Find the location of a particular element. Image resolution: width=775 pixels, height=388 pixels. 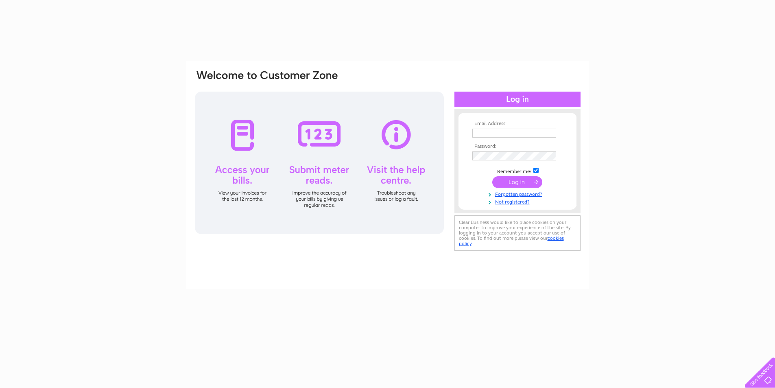

th: Password: is located at coordinates (517, 146).